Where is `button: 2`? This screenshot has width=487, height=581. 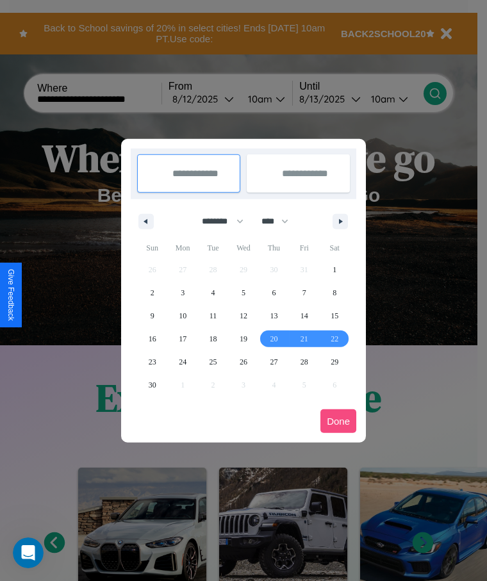
button: 2 is located at coordinates (152, 293).